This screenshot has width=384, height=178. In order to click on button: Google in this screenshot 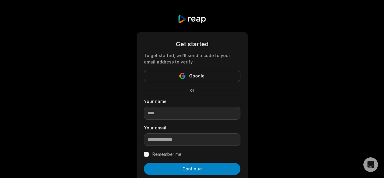, I will do `click(192, 76)`.